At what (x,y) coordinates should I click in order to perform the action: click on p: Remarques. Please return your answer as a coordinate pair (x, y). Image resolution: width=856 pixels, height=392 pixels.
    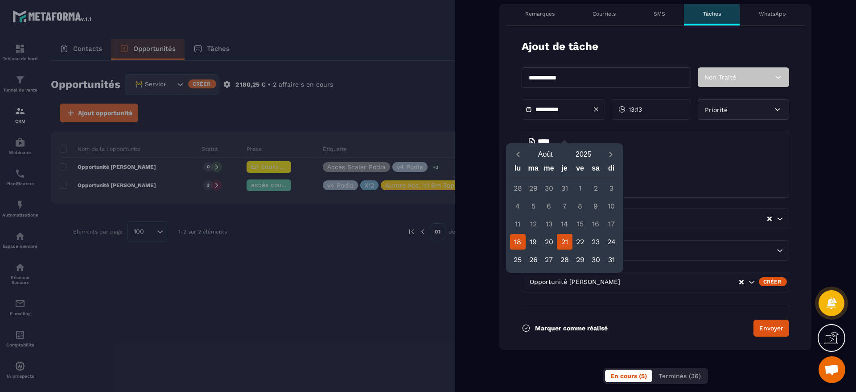
    Looking at the image, I should click on (540, 14).